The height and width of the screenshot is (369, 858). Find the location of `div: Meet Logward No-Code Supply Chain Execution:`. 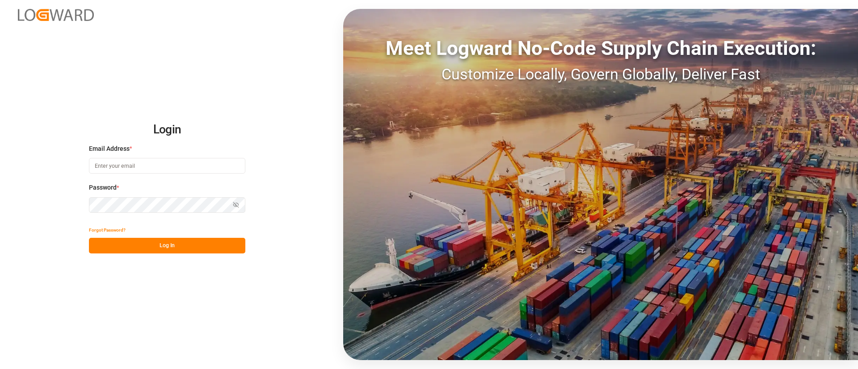

div: Meet Logward No-Code Supply Chain Execution: is located at coordinates (600, 48).